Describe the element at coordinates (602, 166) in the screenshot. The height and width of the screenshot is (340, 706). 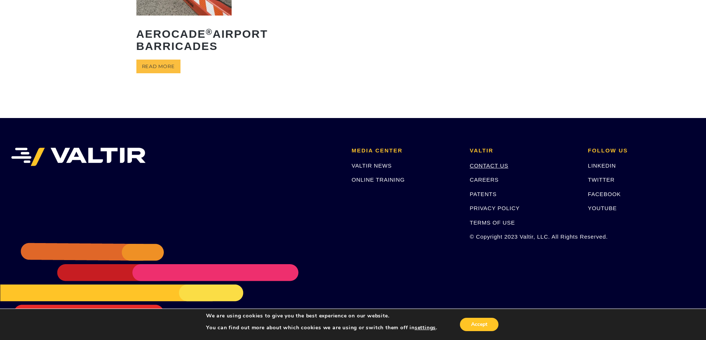
I see `a: LINKEDIN` at that location.